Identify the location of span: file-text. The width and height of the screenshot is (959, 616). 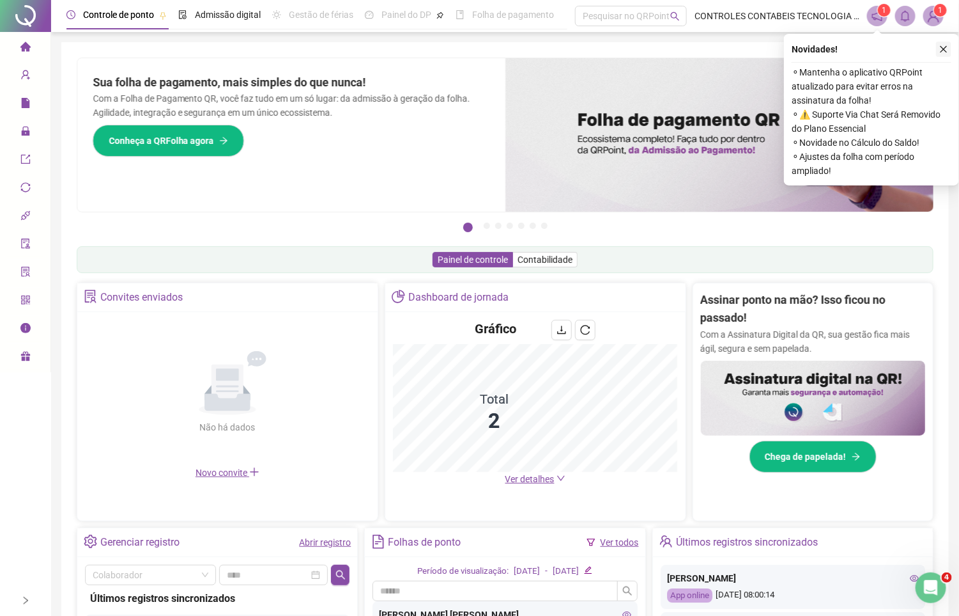
(378, 541).